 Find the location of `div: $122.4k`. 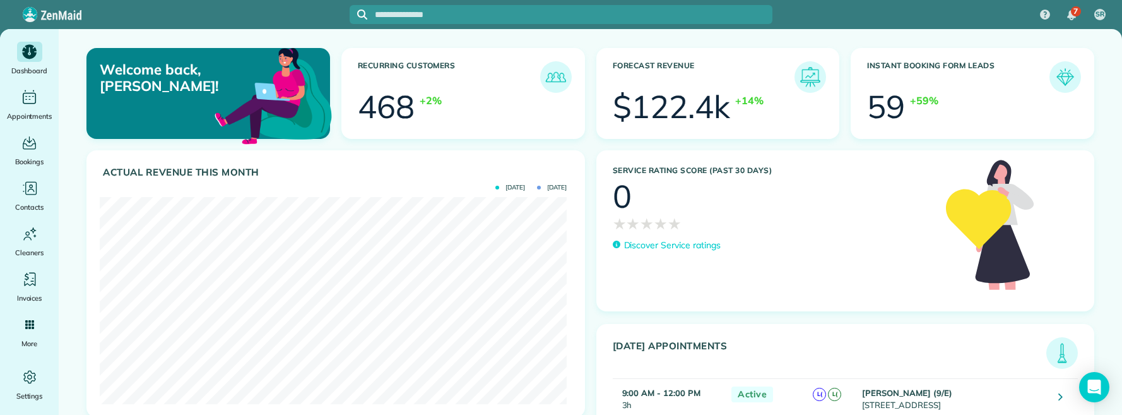

div: $122.4k is located at coordinates (672, 107).